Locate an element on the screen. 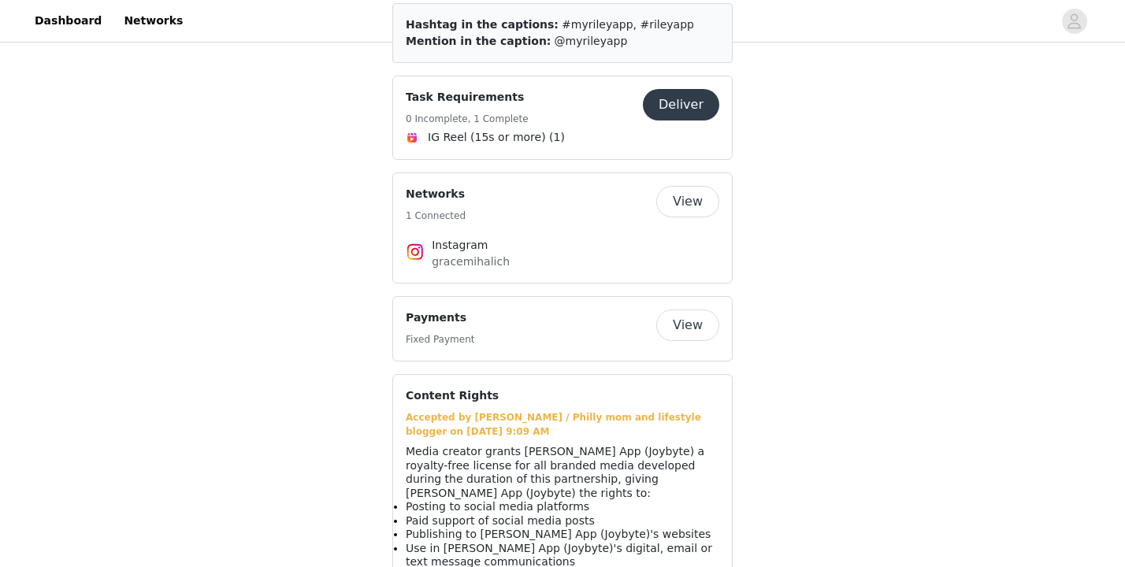 The width and height of the screenshot is (1125, 567). h5: 1 Connected is located at coordinates (436, 216).